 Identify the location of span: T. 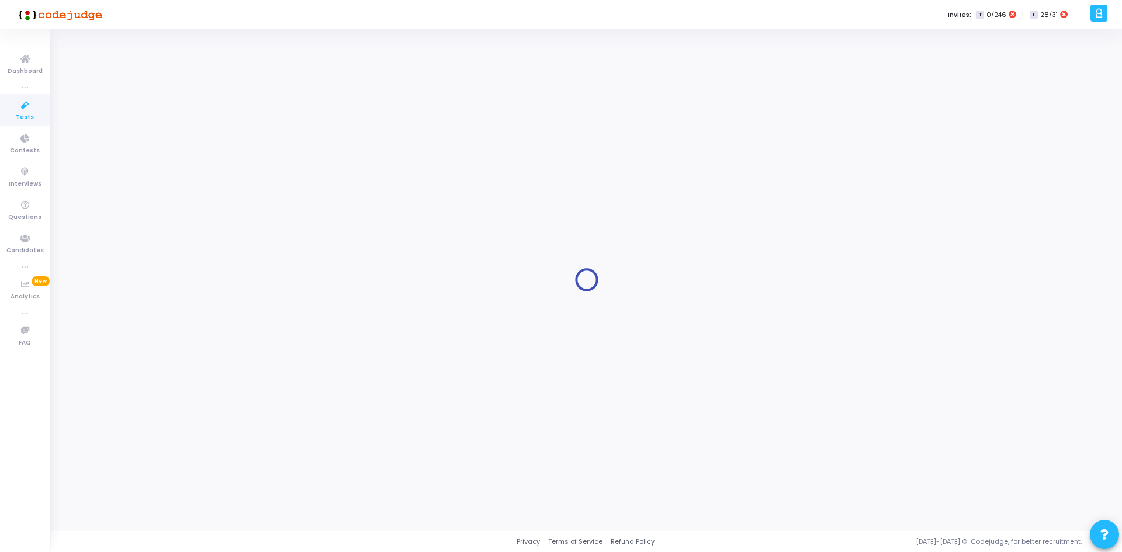
(980, 15).